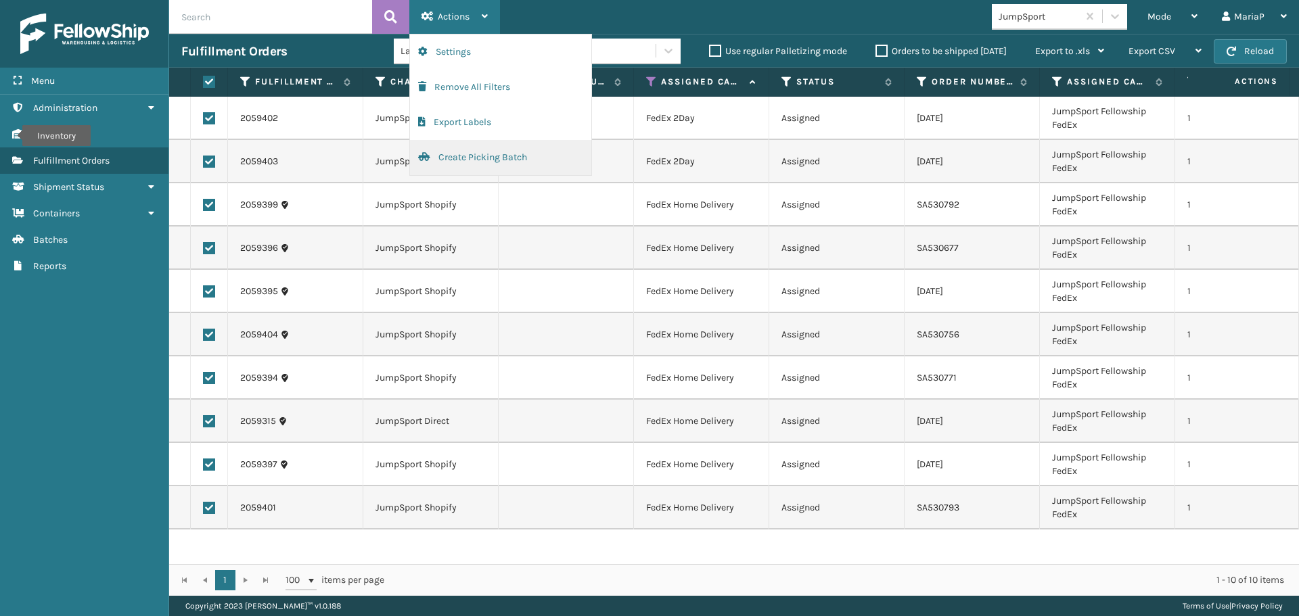  What do you see at coordinates (972, 205) in the screenshot?
I see `td: SA530792` at bounding box center [972, 205].